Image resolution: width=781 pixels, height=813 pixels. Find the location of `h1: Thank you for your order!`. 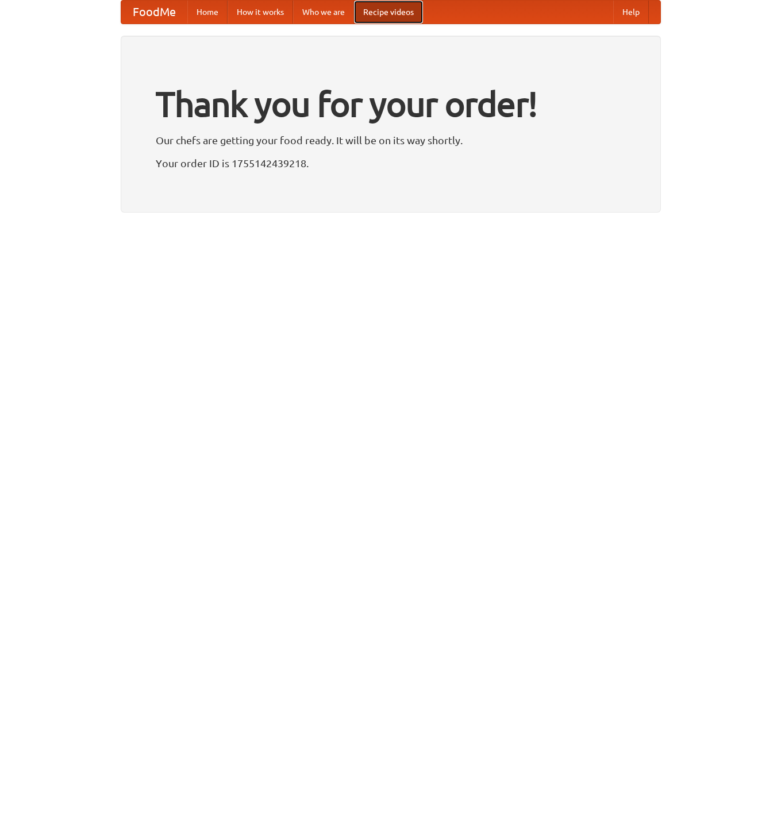

h1: Thank you for your order! is located at coordinates (391, 104).